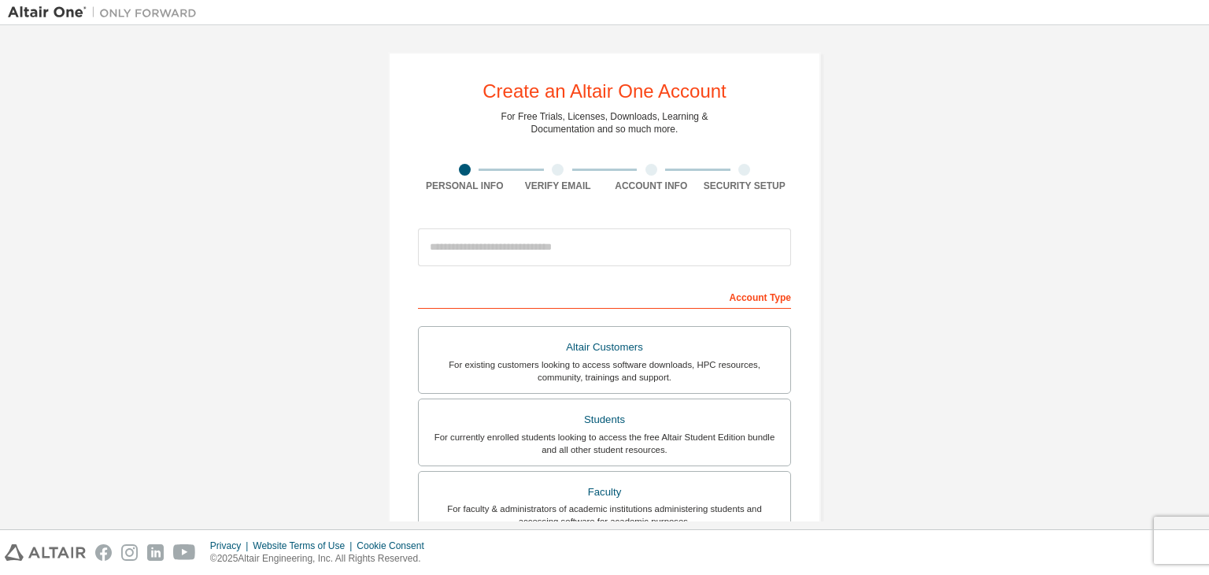  Describe the element at coordinates (605, 91) in the screenshot. I see `div: Create an Altair One Account` at that location.